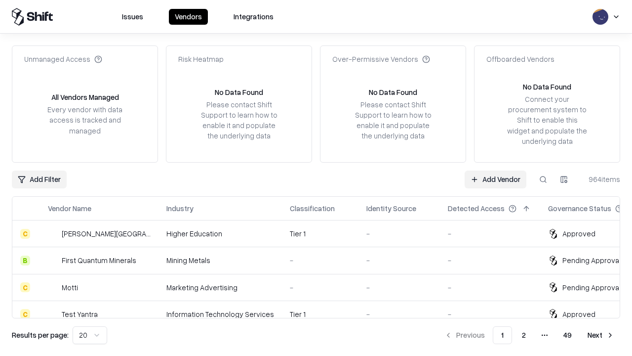  I want to click on div: Identity Source, so click(391, 208).